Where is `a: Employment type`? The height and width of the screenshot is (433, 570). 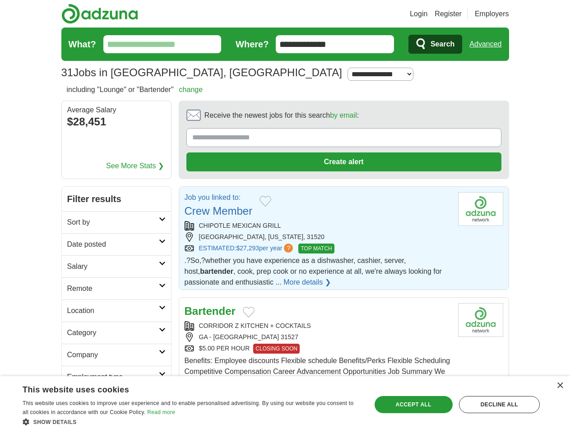
a: Employment type is located at coordinates (116, 377).